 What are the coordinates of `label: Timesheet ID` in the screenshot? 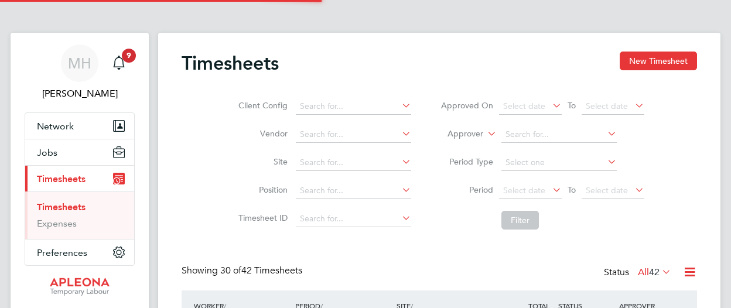 It's located at (261, 218).